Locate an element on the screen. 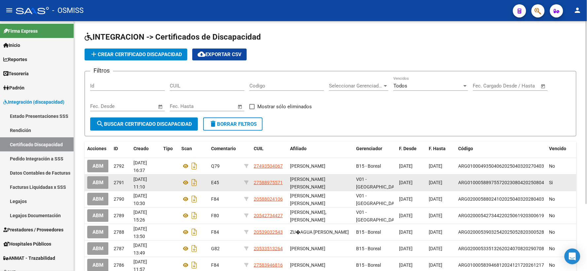 The width and height of the screenshot is (587, 271). span: 2790 is located at coordinates (119, 199).